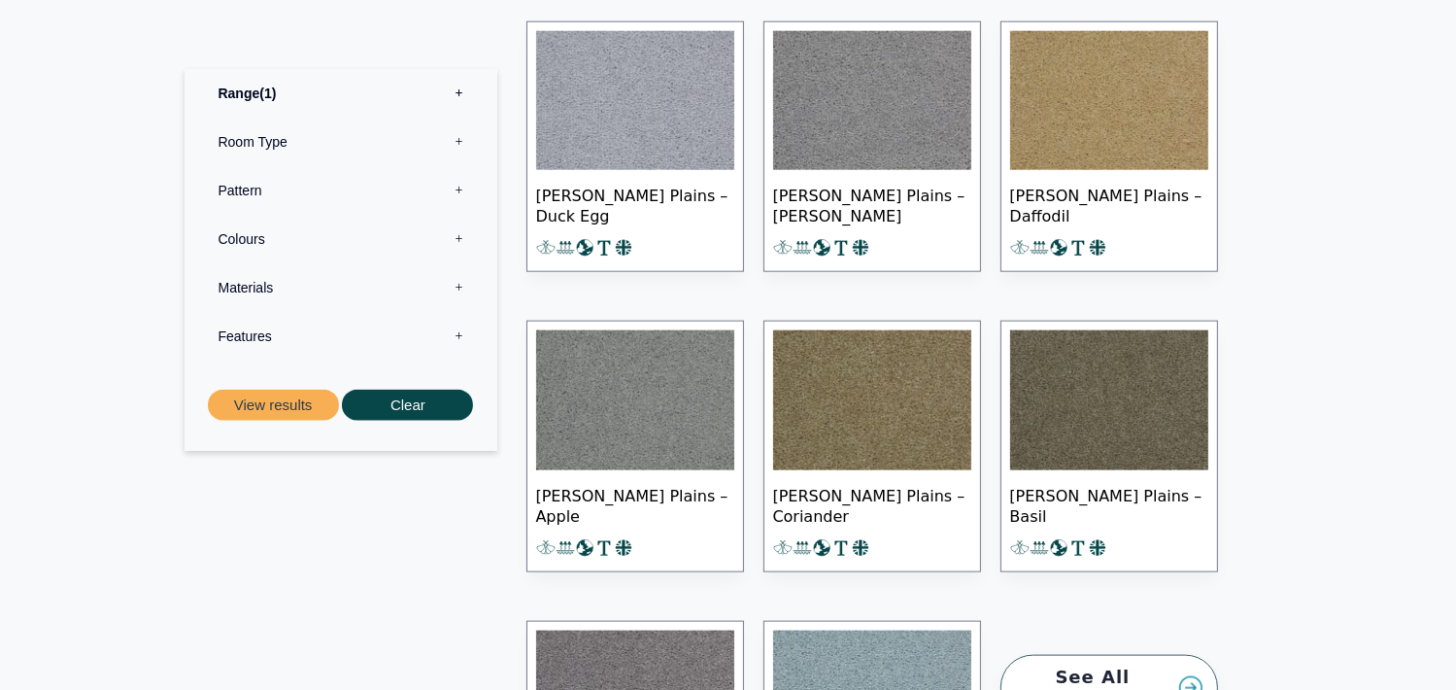  Describe the element at coordinates (341, 141) in the screenshot. I see `label: Room Type` at that location.